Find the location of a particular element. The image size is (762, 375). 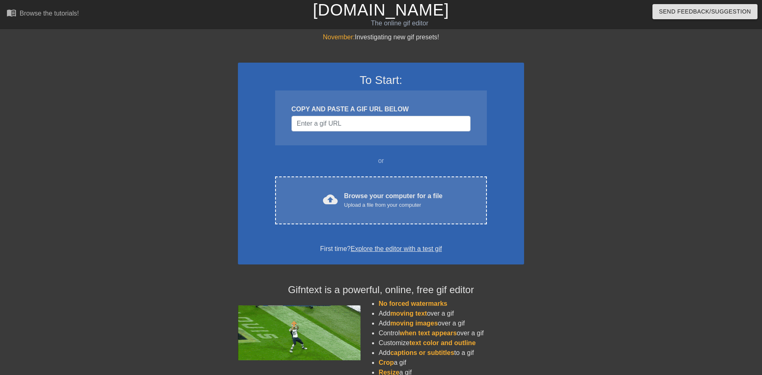

span: moving images is located at coordinates (414, 323).